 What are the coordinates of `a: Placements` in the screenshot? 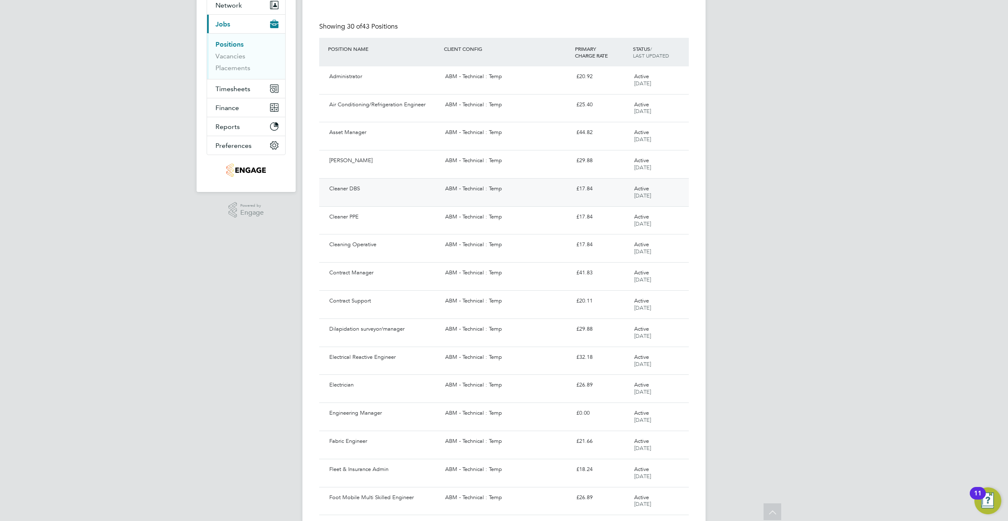 It's located at (233, 68).